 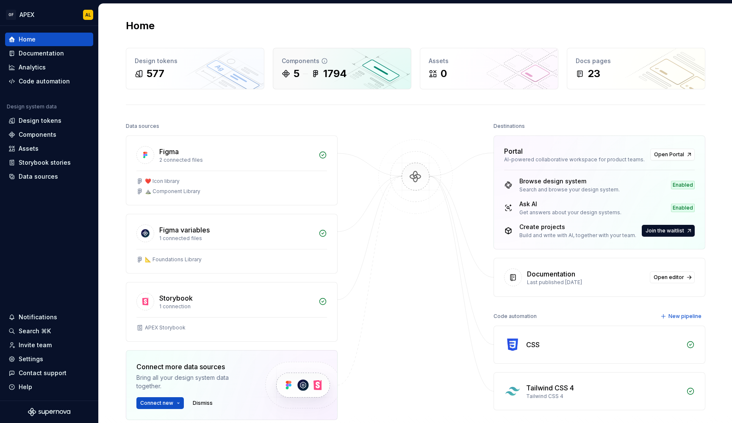 What do you see at coordinates (672, 155) in the screenshot?
I see `a: Open Portal` at bounding box center [672, 155].